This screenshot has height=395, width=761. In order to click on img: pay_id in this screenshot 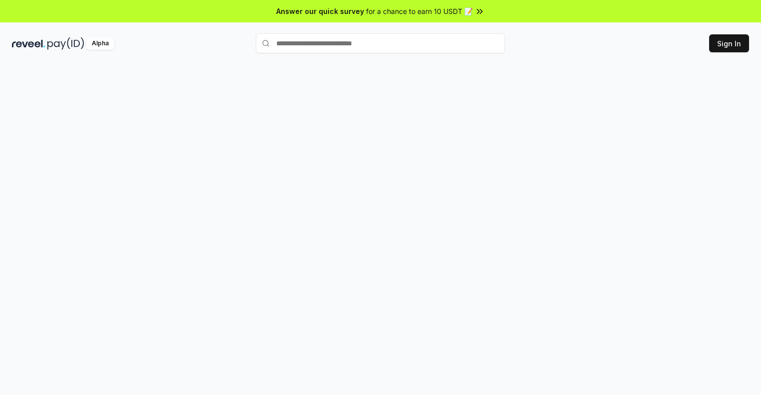, I will do `click(66, 43)`.